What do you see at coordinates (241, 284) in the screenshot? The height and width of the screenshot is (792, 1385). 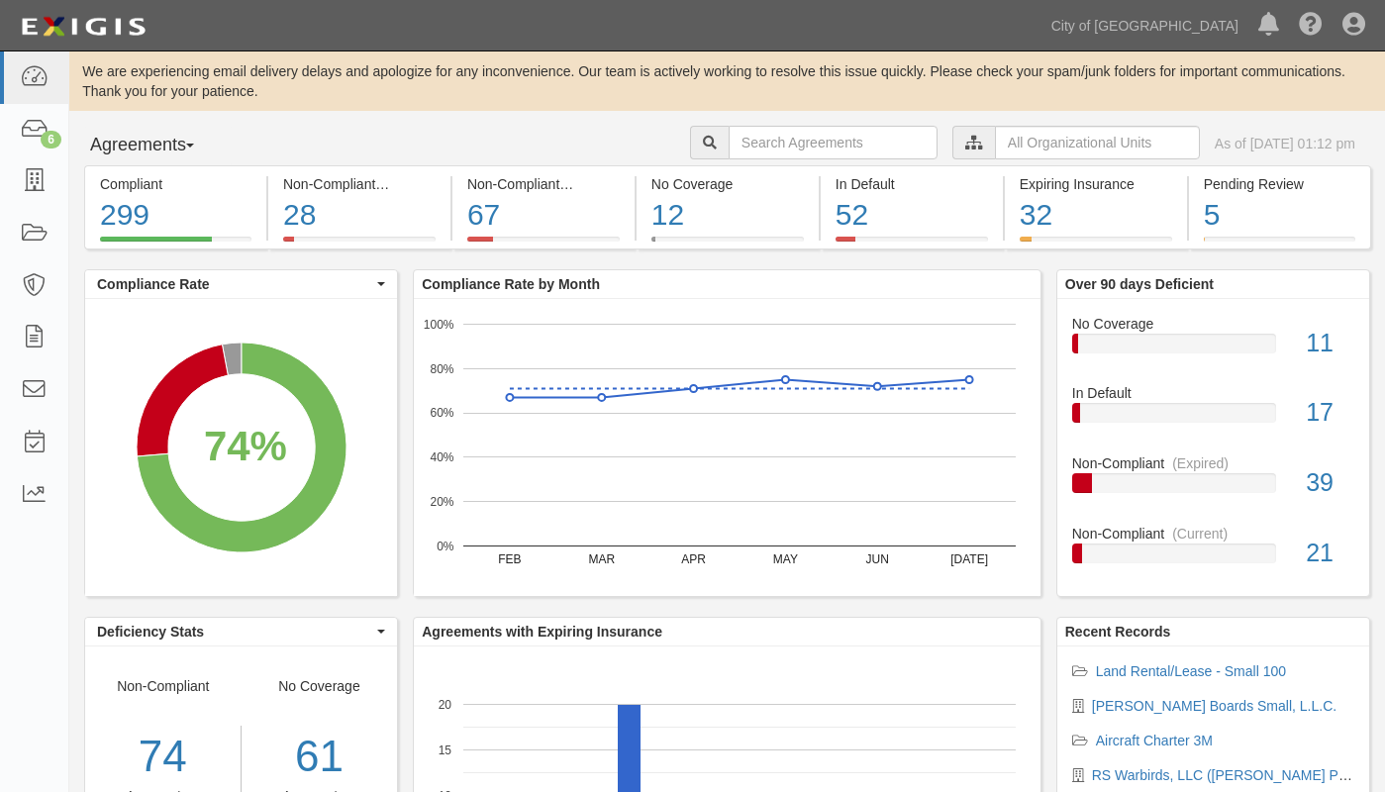 I see `button: Compliance Rate` at bounding box center [241, 284].